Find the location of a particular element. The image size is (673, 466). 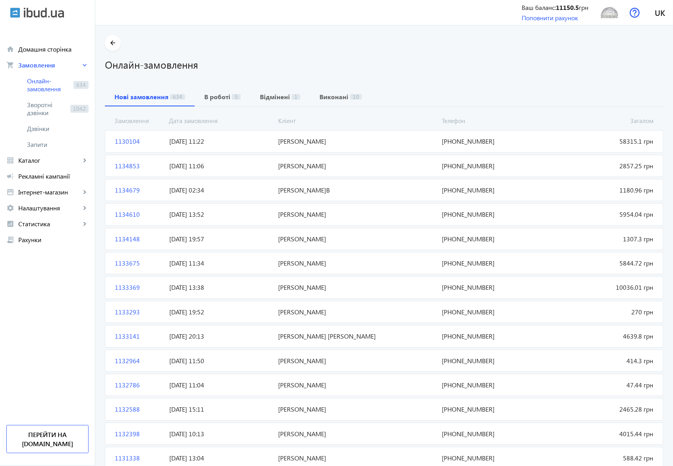

img: ibud_text.svg is located at coordinates (44, 13).